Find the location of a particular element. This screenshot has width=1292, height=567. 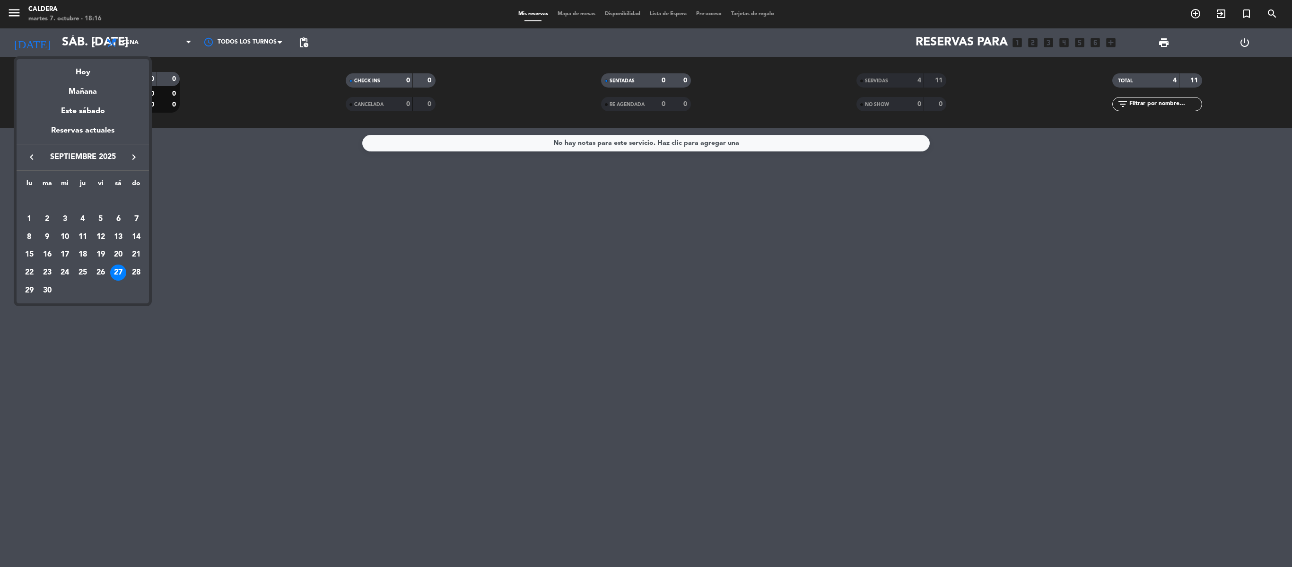

div: 1 is located at coordinates (29, 219).